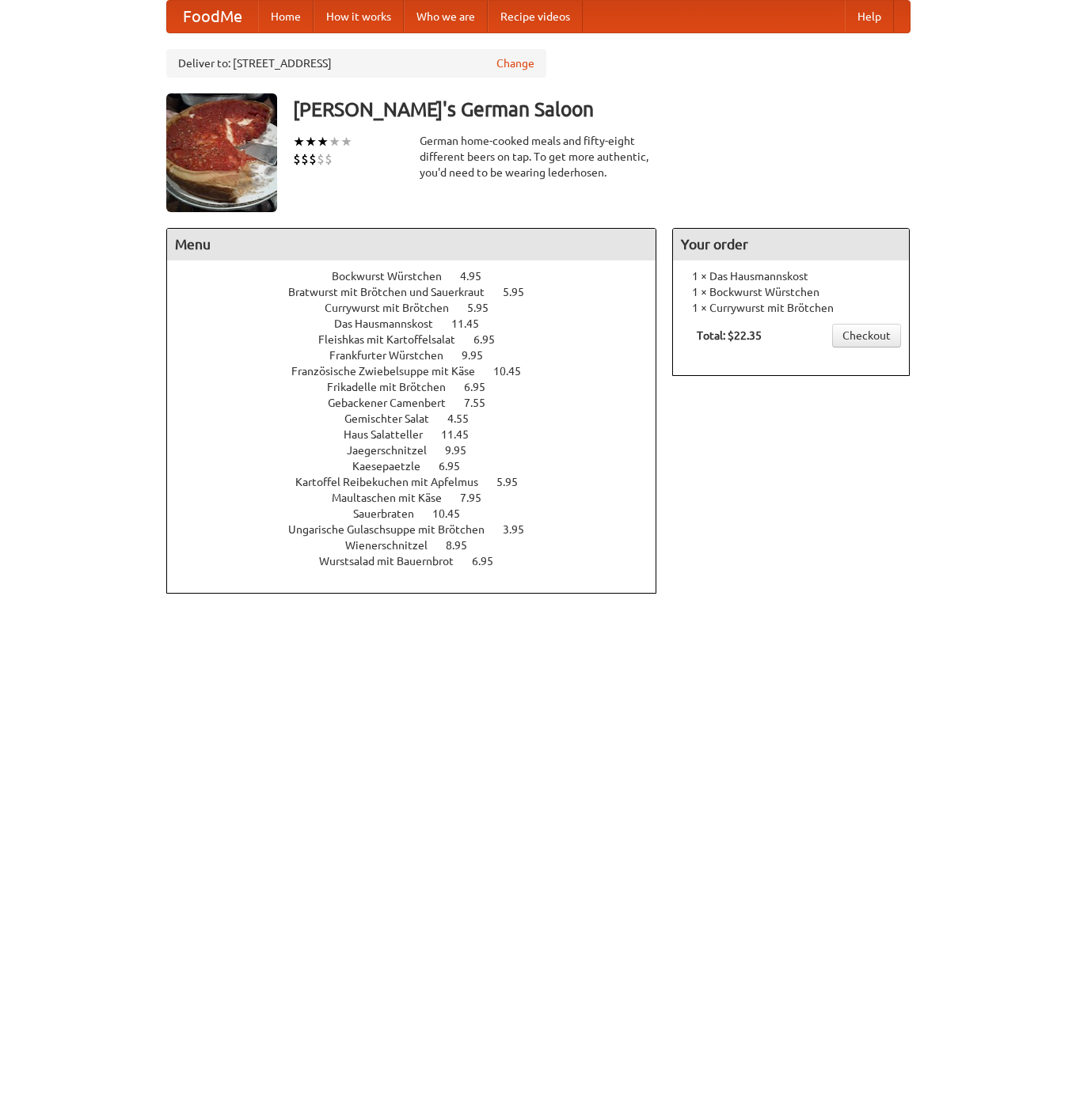 This screenshot has height=1120, width=1076. I want to click on a: Currywurst mit Brötchen 5.95, so click(421, 307).